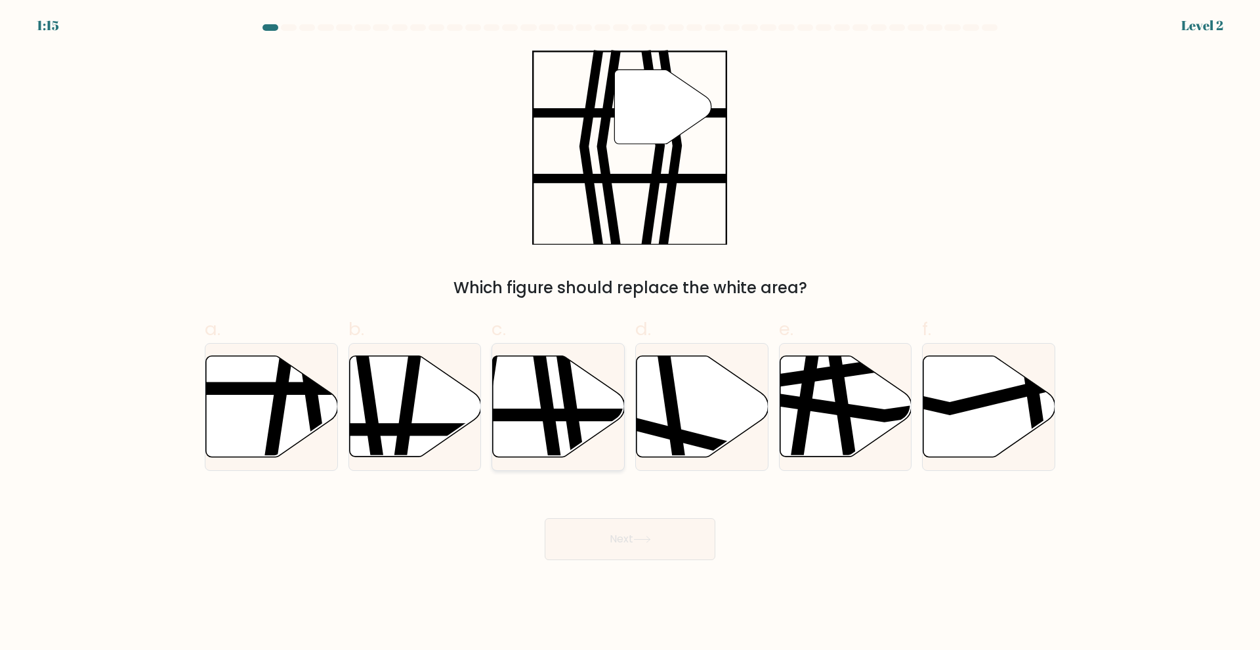  Describe the element at coordinates (499, 329) in the screenshot. I see `span: c.` at that location.